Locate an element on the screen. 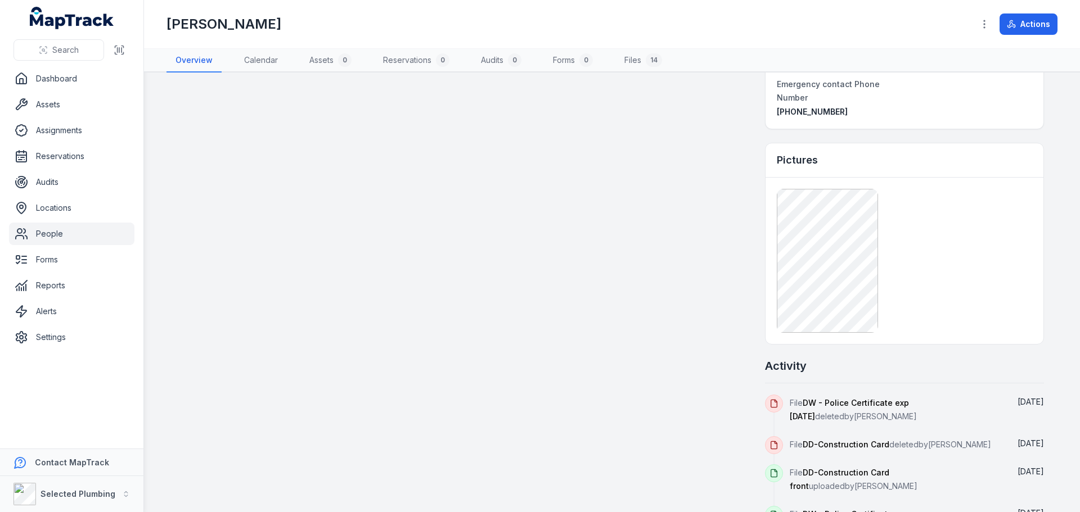 The height and width of the screenshot is (512, 1080). a: Reports is located at coordinates (71, 286).